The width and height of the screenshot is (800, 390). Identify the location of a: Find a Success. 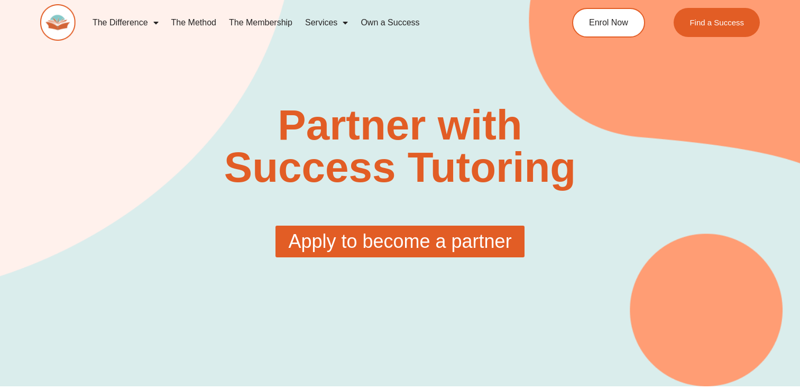
(717, 22).